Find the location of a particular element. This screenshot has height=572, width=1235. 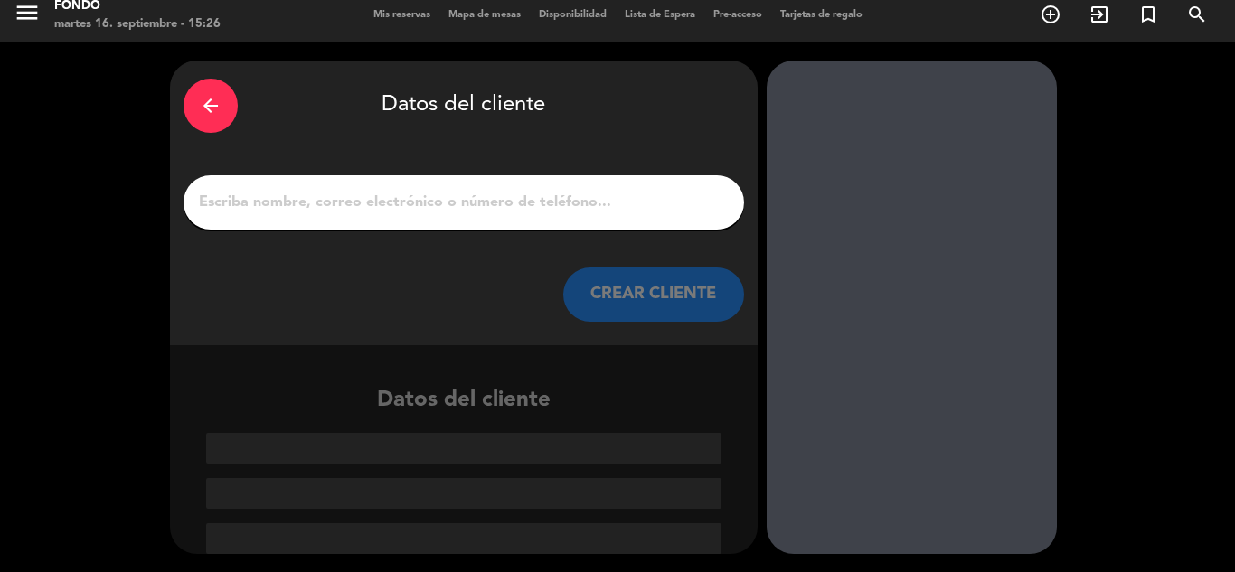

span: Disponibilidad is located at coordinates (572, 14).